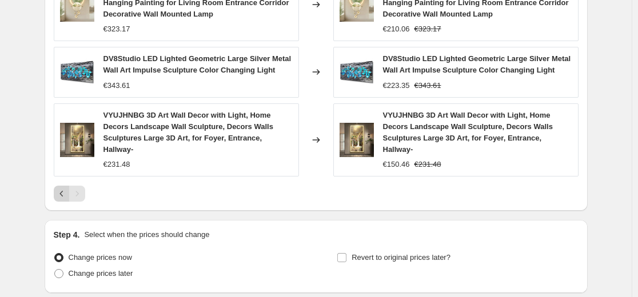 The image size is (638, 297). I want to click on strike: €323.17, so click(428, 29).